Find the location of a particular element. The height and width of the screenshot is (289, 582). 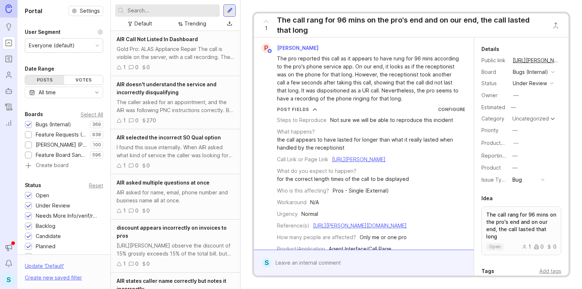

div: AIR asked for name, email, phone number and business name all at once. is located at coordinates (175, 197).